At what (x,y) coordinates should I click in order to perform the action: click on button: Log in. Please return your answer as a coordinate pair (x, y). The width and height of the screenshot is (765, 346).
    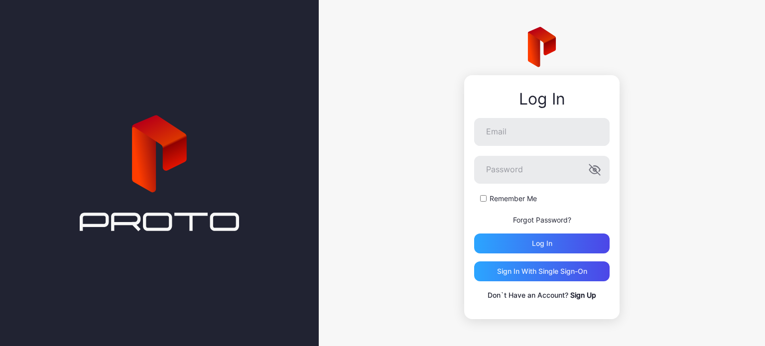
    Looking at the image, I should click on (542, 243).